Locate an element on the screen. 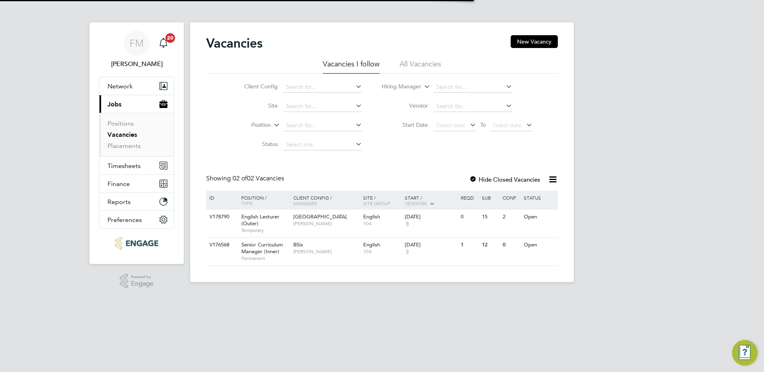 This screenshot has width=764, height=372. span: Network is located at coordinates (120, 86).